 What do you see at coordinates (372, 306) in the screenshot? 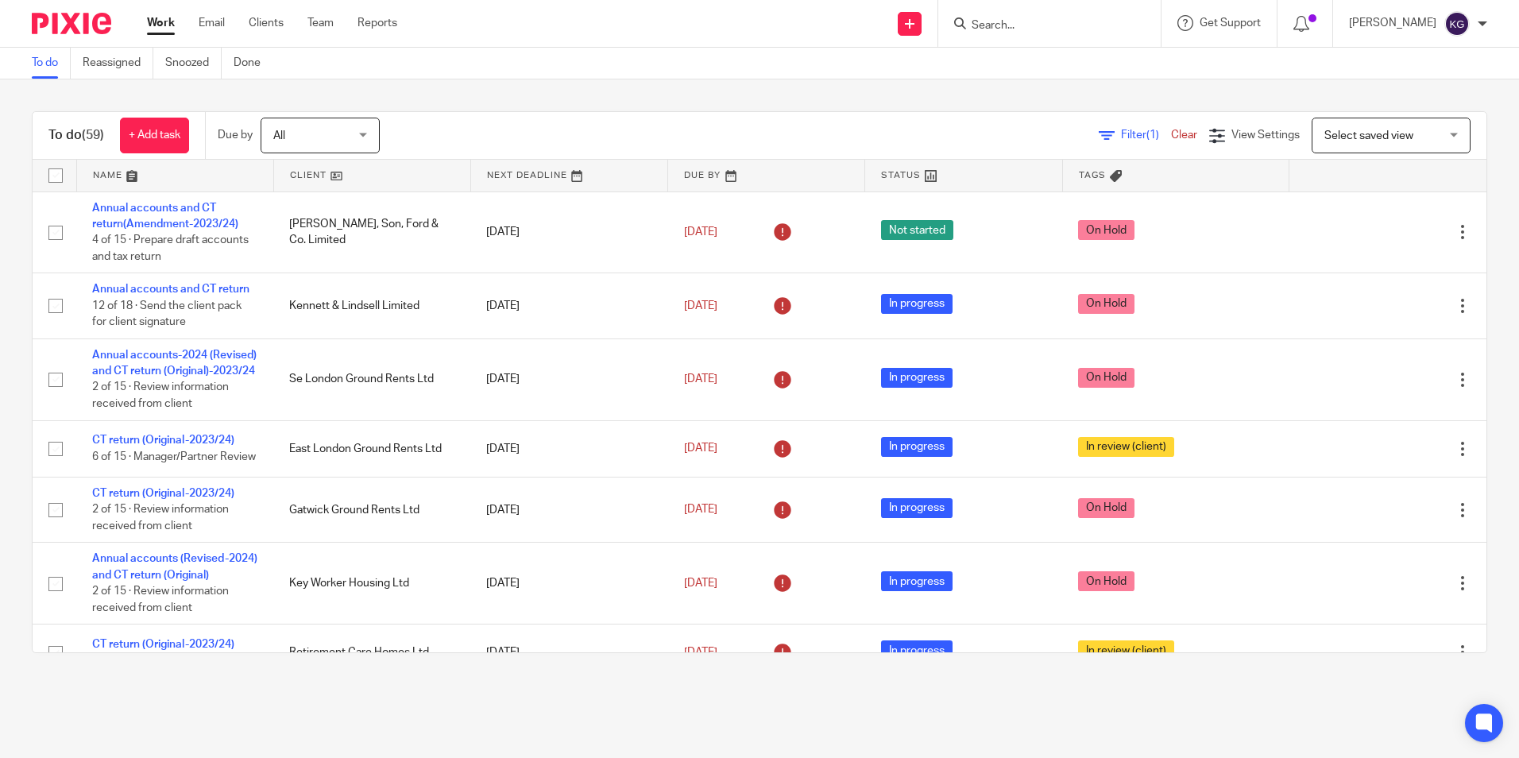
I see `td: Kennett & Lindsell Limited` at bounding box center [372, 306].